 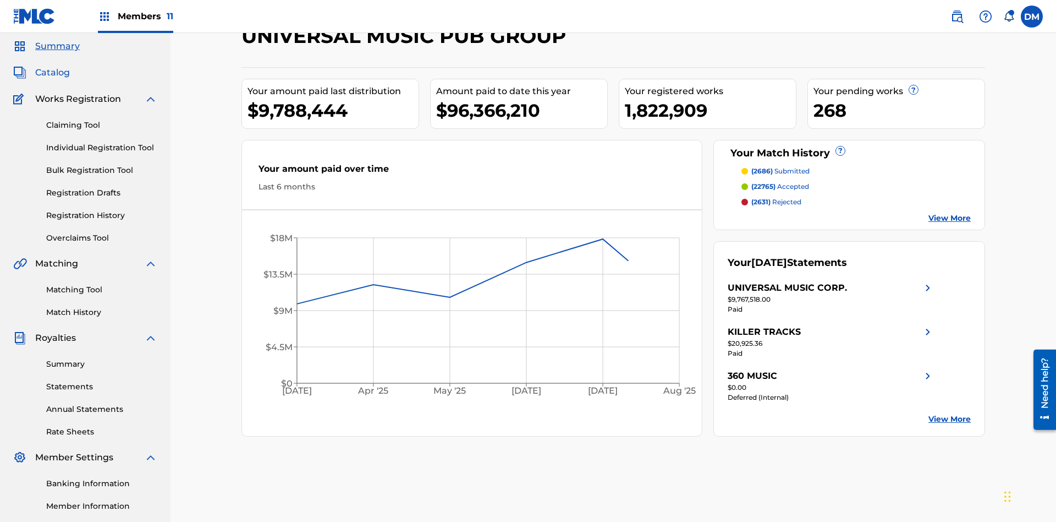 What do you see at coordinates (281, 238) in the screenshot?
I see `tspan: $18M` at bounding box center [281, 238].